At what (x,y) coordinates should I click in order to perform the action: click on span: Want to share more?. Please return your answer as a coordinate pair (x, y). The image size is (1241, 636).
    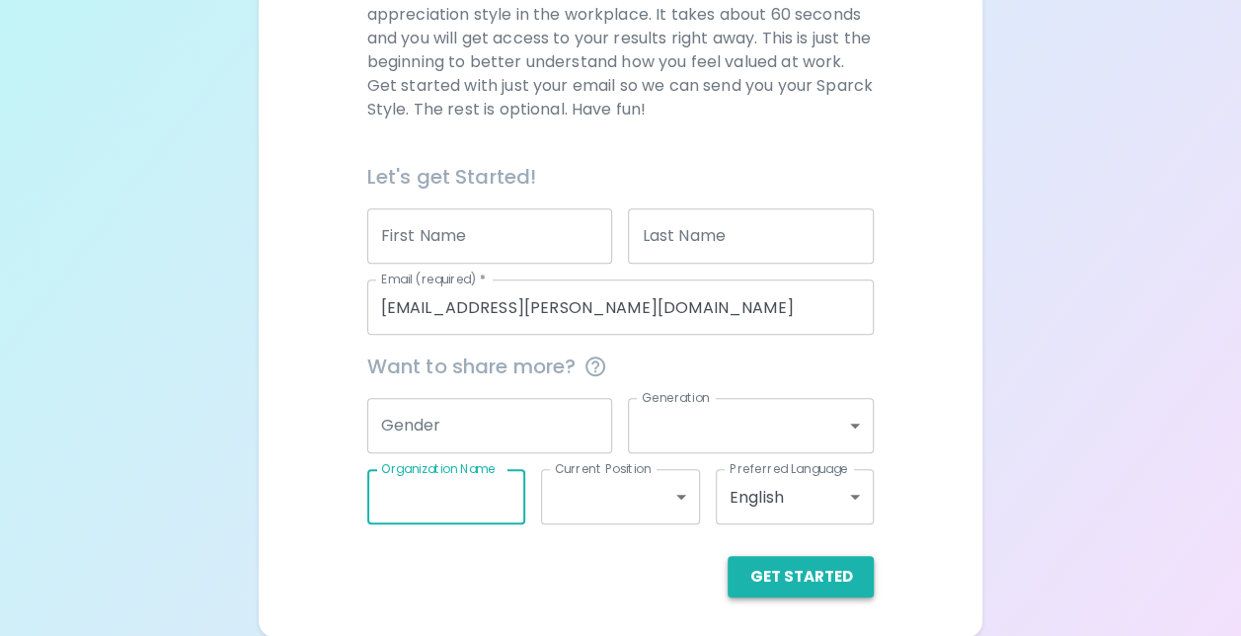
    Looking at the image, I should click on (621, 366).